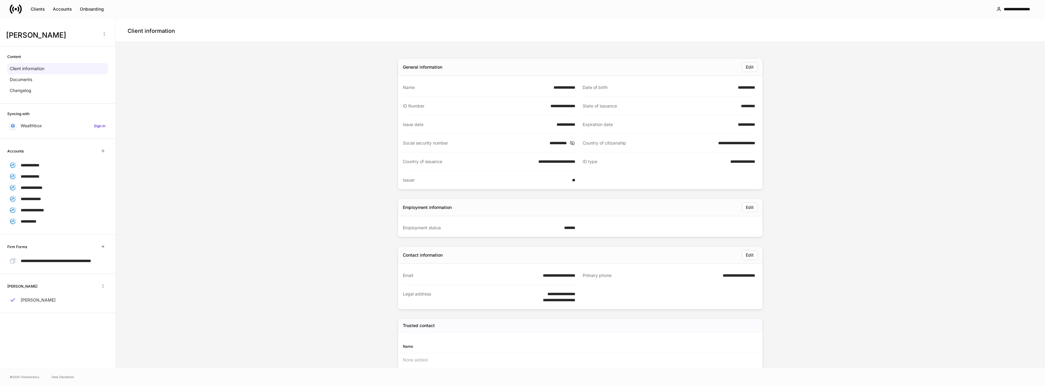  Describe the element at coordinates (63, 377) in the screenshot. I see `a: Data Disclaimer` at that location.